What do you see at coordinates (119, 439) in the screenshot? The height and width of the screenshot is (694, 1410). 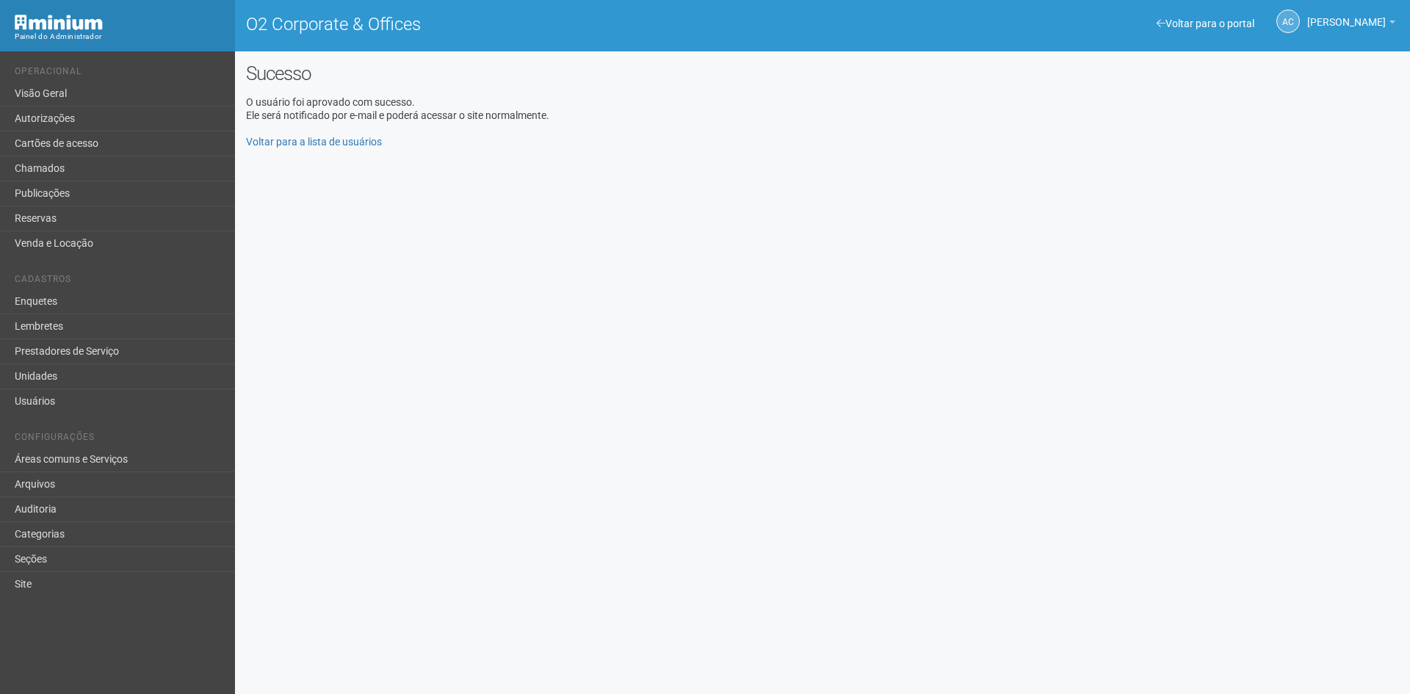 I see `li: Configurações` at bounding box center [119, 439].